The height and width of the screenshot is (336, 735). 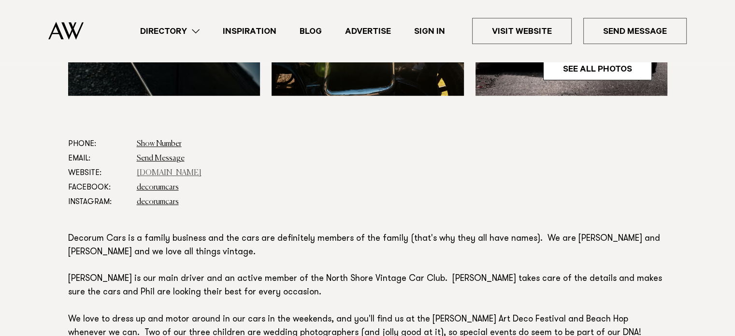 What do you see at coordinates (522, 31) in the screenshot?
I see `a: Visit Website` at bounding box center [522, 31].